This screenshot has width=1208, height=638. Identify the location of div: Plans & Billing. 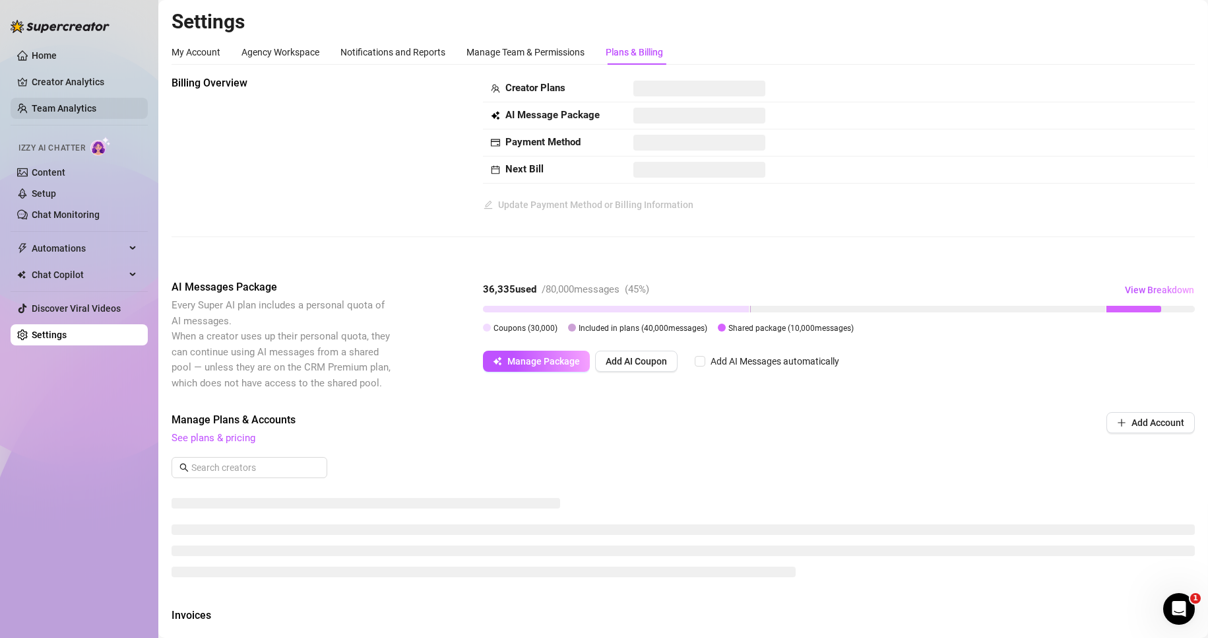
(634, 52).